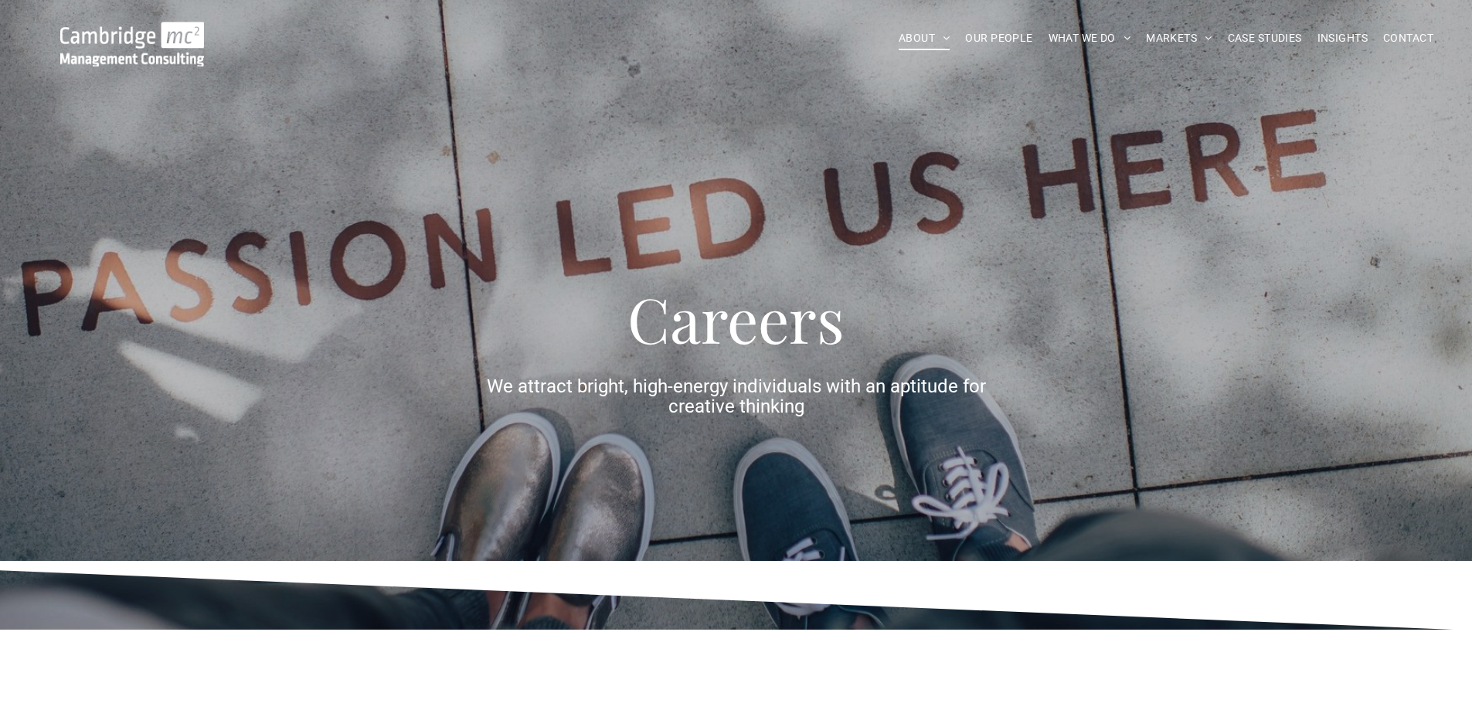 The height and width of the screenshot is (710, 1472). Describe the element at coordinates (132, 44) in the screenshot. I see `img: Go to Homepage` at that location.